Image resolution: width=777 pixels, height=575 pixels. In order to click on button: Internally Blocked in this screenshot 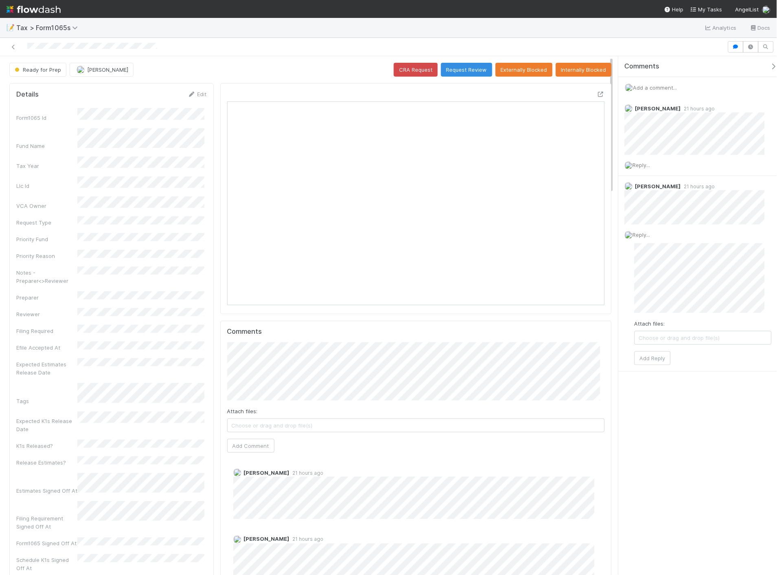, I will do `click(584, 70)`.